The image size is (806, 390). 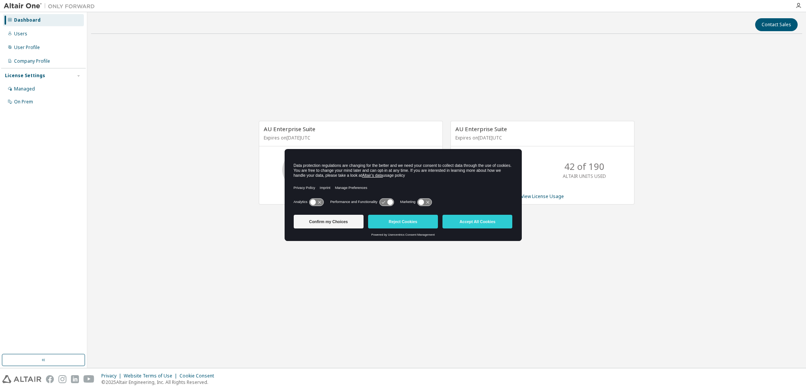 I want to click on button: Contact Sales, so click(x=777, y=25).